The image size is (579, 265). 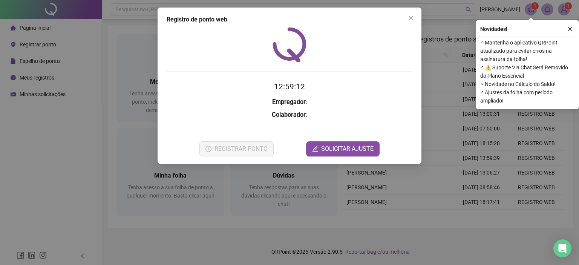 What do you see at coordinates (528, 84) in the screenshot?
I see `span: ⚬ Novidade no Cálculo do Saldo!` at bounding box center [528, 84].